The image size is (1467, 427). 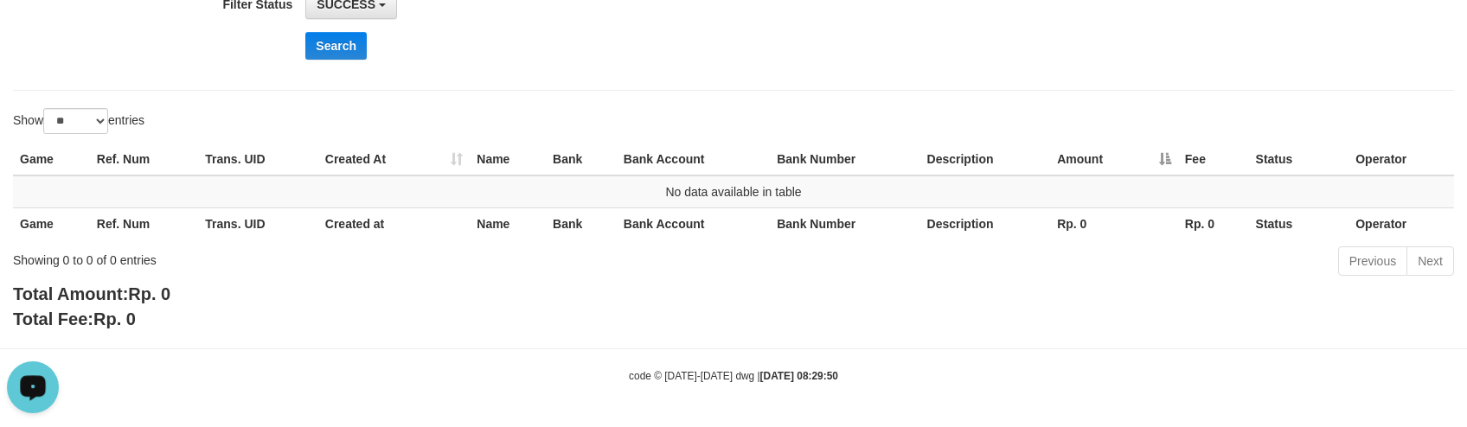 I want to click on div: Showing 0 to 0 of 0 entries, so click(x=305, y=257).